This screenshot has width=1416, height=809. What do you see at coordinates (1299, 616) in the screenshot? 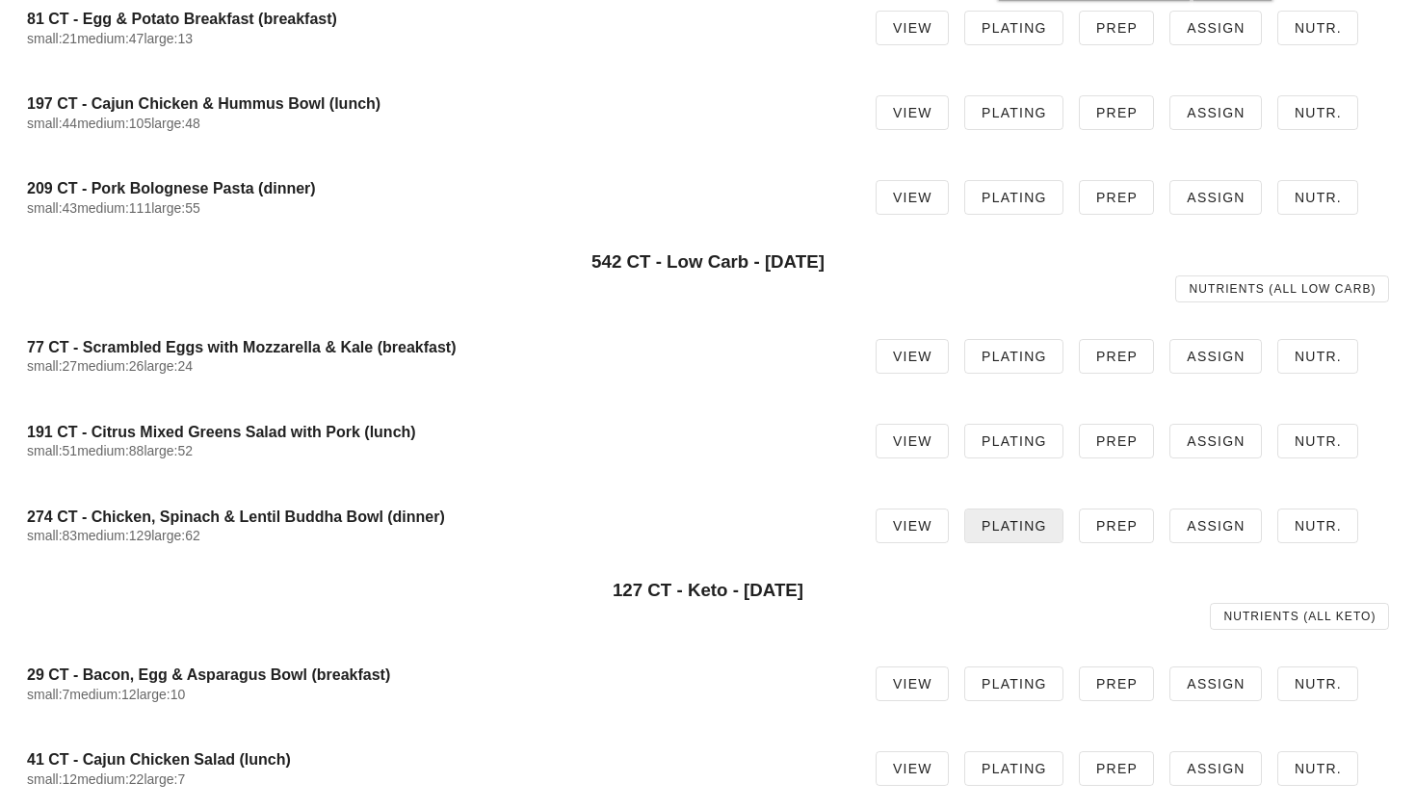
I see `a: Nutrients (all Keto)` at bounding box center [1299, 616].